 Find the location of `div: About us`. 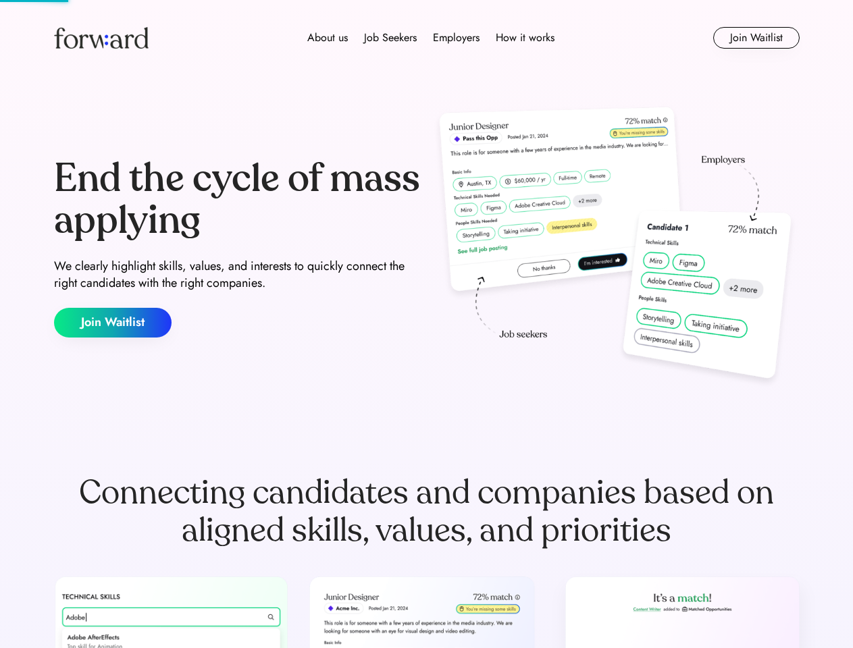

div: About us is located at coordinates (327, 38).